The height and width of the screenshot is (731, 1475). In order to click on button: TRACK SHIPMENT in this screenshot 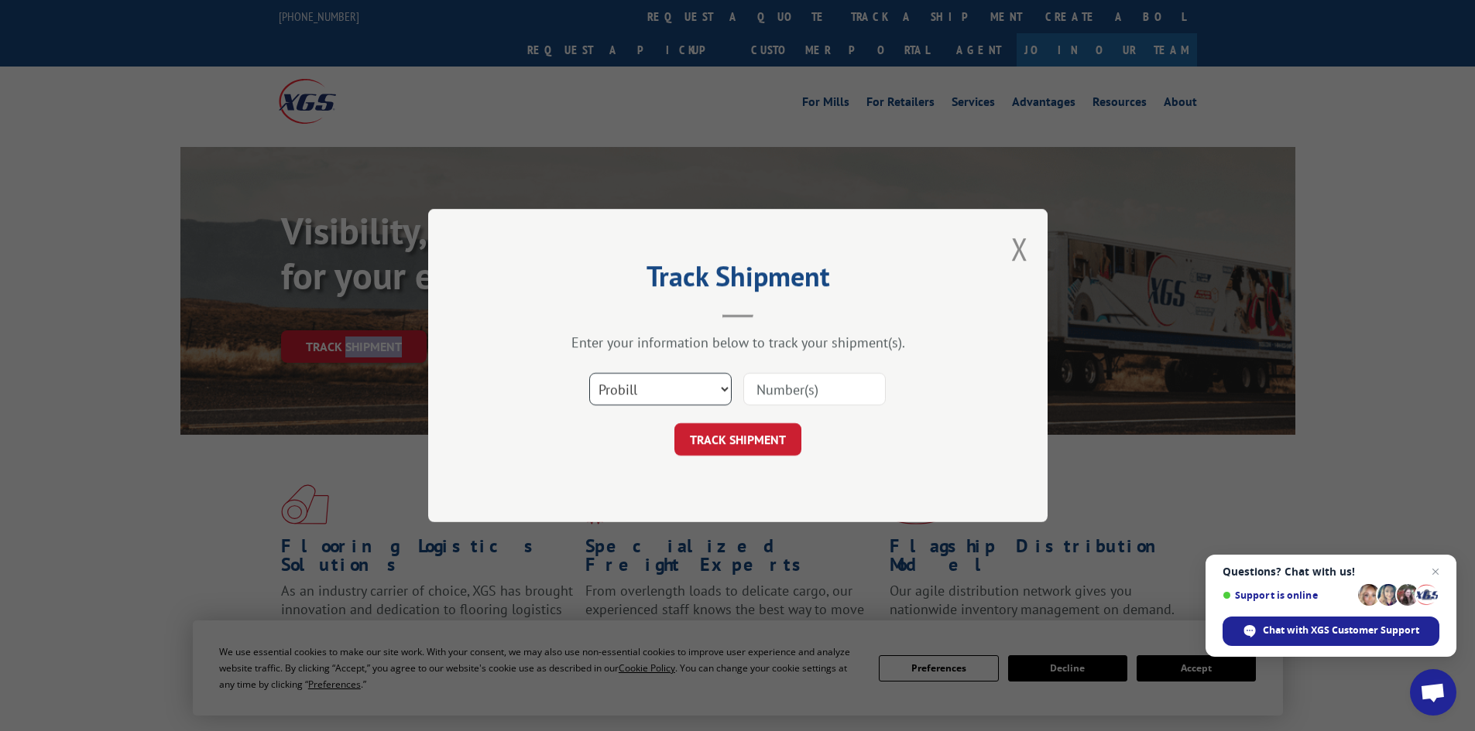, I will do `click(738, 440)`.